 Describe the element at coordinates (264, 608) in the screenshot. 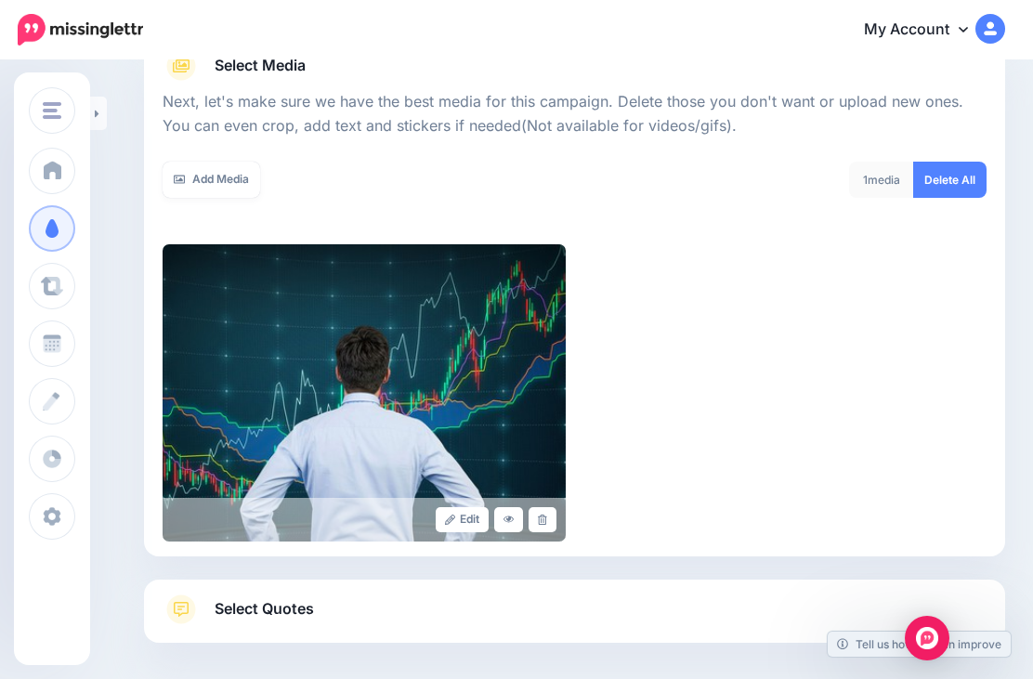

I see `span: Select Quotes` at that location.